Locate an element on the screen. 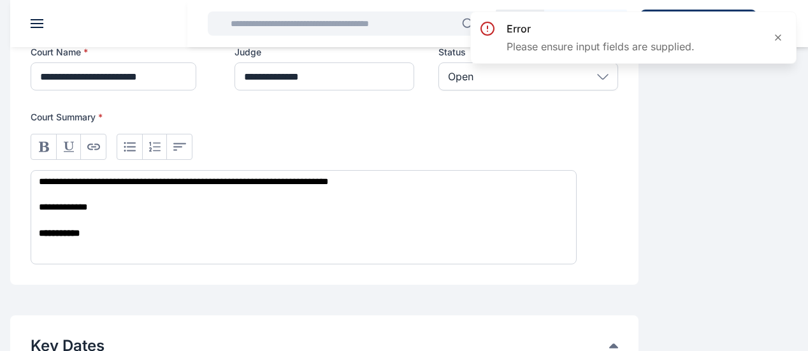  h3: error is located at coordinates (600, 29).